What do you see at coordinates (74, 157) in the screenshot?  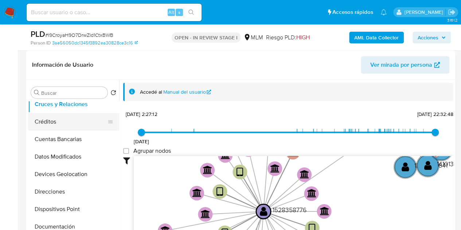 I see `button: Datos Modificados` at bounding box center [74, 157].